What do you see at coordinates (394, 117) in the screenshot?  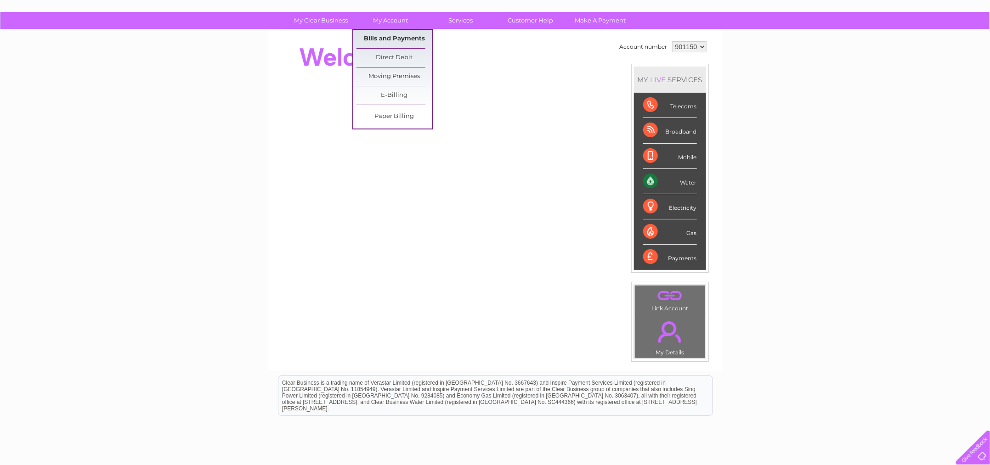 I see `a: Paper Billing` at bounding box center [394, 117].